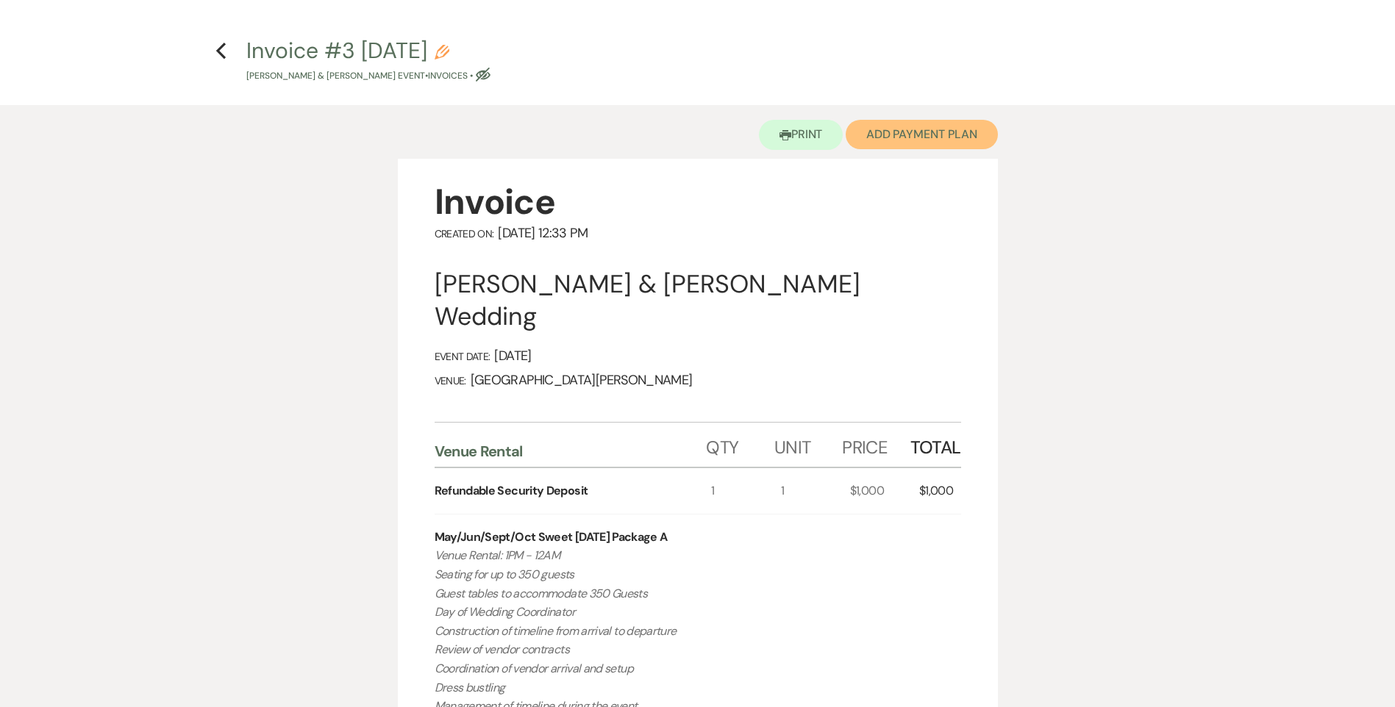  I want to click on span: Event Date:, so click(462, 357).